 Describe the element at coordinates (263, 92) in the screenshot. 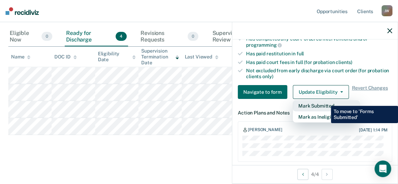

I see `button: Navigate to form` at that location.